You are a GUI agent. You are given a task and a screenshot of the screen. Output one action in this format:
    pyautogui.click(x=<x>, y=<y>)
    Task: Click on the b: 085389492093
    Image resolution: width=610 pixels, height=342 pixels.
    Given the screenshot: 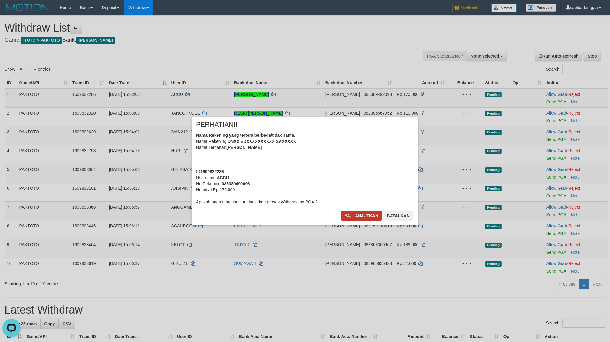 What is the action you would take?
    pyautogui.click(x=236, y=184)
    